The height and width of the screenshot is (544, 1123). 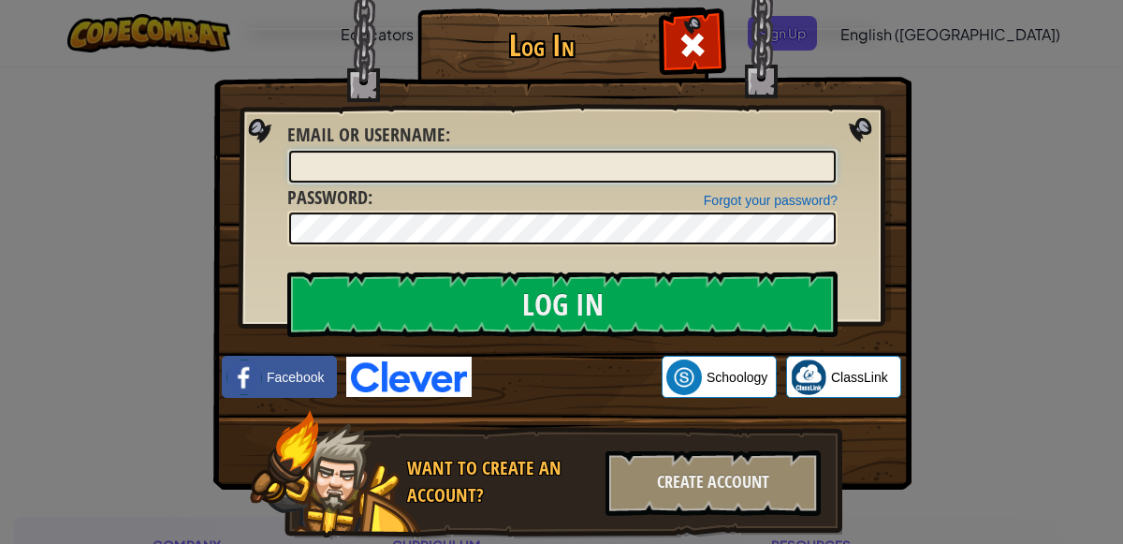 What do you see at coordinates (809, 377) in the screenshot?
I see `img: classlink-logo-small.png` at bounding box center [809, 377].